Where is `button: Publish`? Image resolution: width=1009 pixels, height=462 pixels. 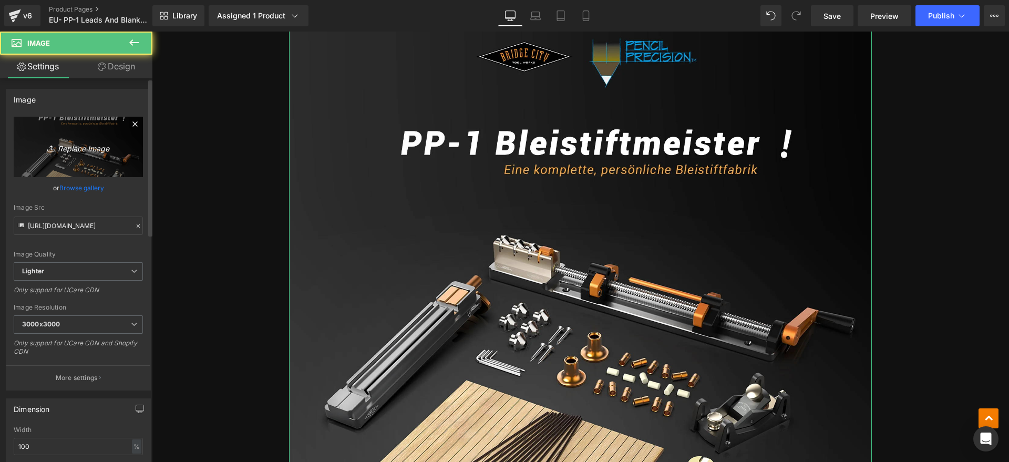
button: Publish is located at coordinates (948, 16).